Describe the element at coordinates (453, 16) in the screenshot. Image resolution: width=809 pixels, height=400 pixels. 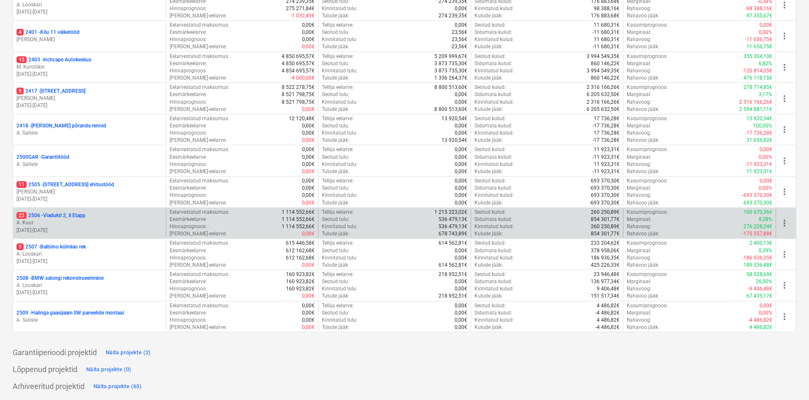
I see `p: 274 239,35€` at that location.